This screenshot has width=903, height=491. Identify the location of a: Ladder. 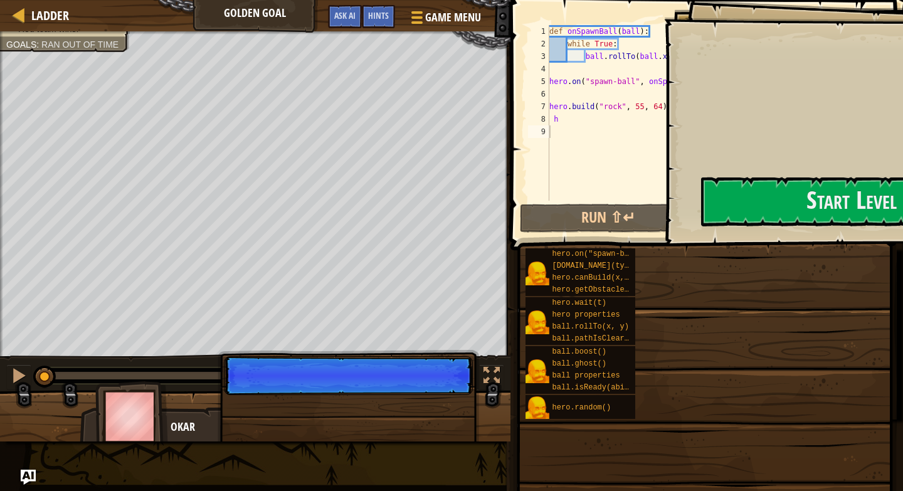
(47, 15).